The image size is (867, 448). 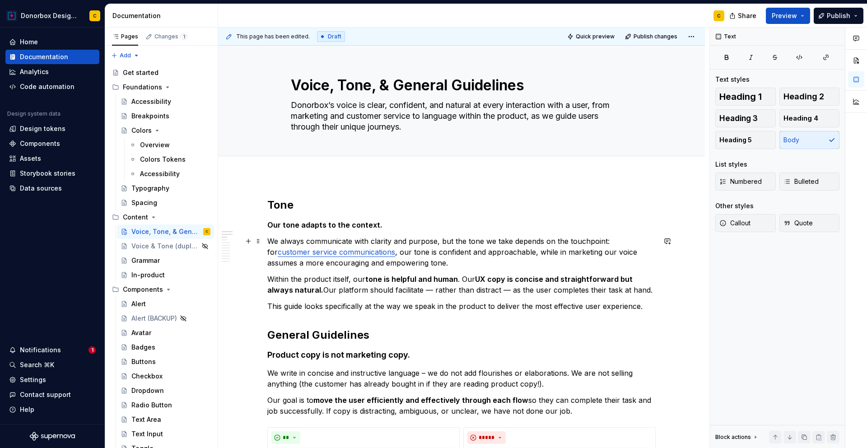 I want to click on a: Components, so click(x=52, y=144).